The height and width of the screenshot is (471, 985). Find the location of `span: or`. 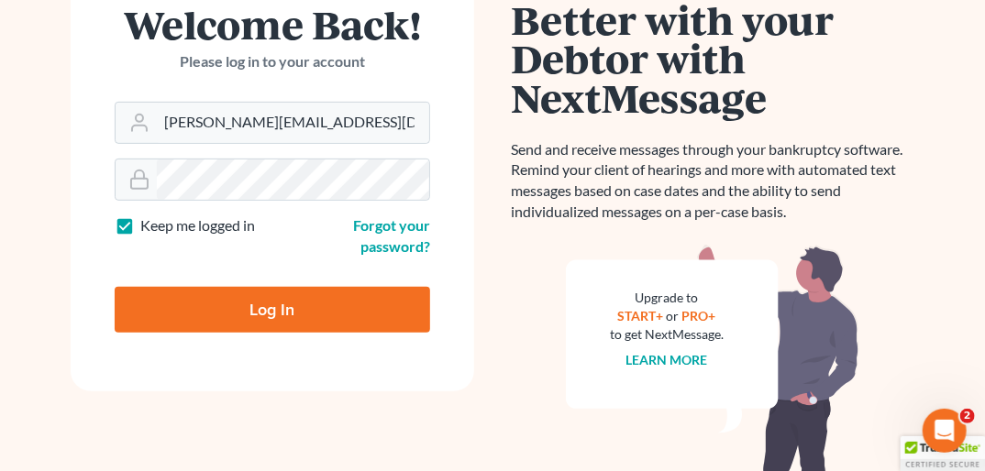

span: or is located at coordinates (673, 315).